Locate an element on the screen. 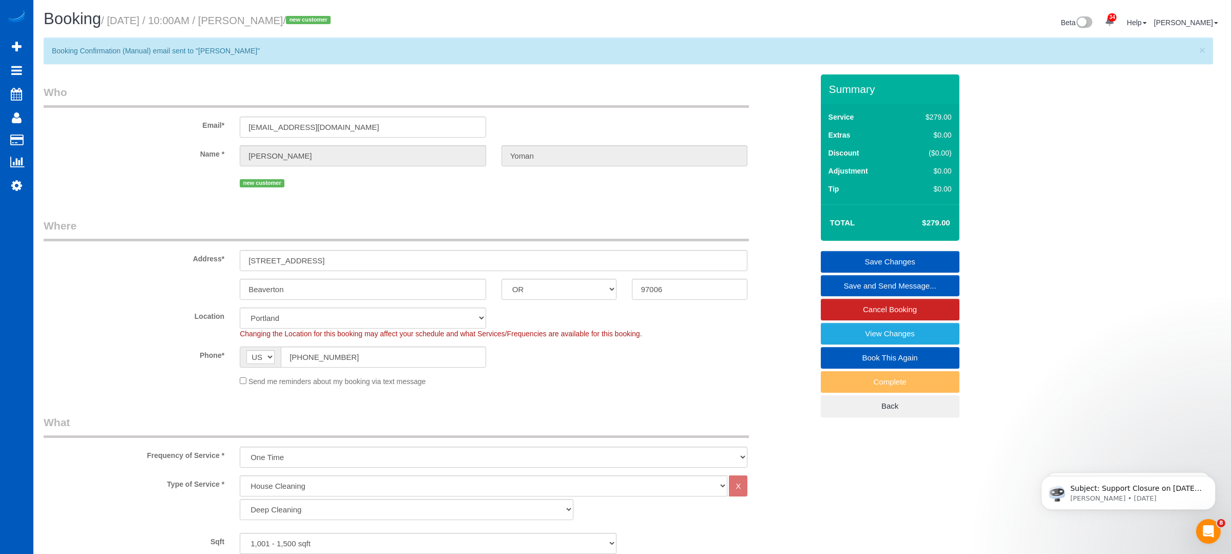 This screenshot has width=1231, height=554. legend: What is located at coordinates (396, 426).